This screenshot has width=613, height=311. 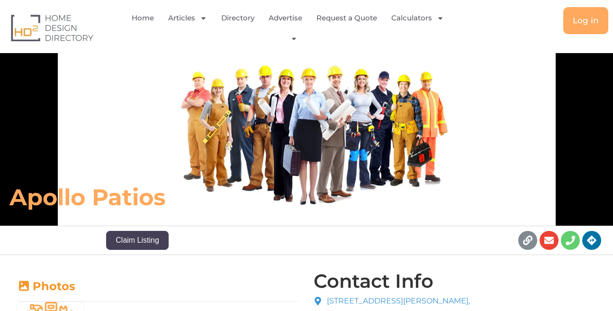 I want to click on button: Claim Listing, so click(x=137, y=240).